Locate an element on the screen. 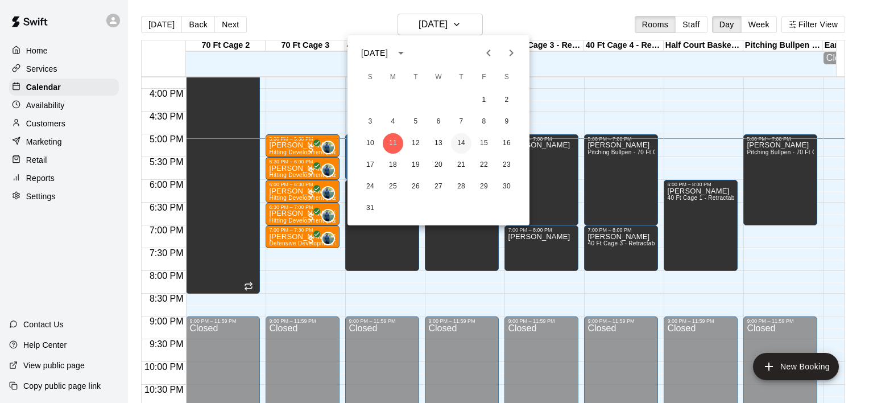 This screenshot has width=869, height=403. button: 20 is located at coordinates (439, 165).